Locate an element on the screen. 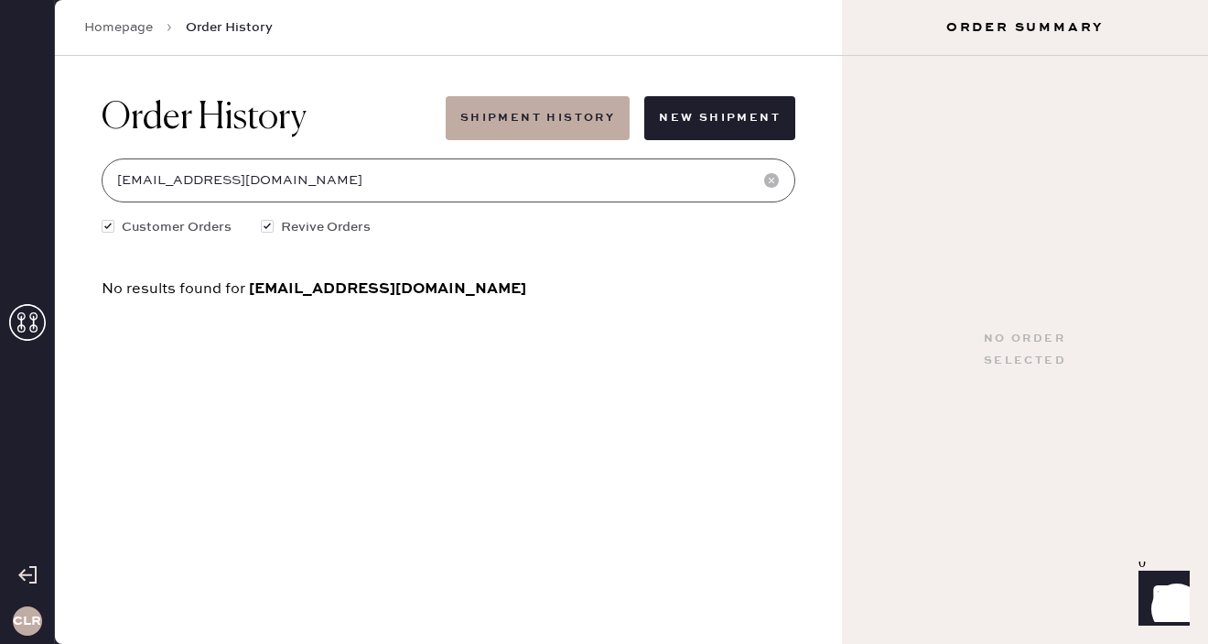 This screenshot has width=1208, height=644. span: Order History is located at coordinates (229, 27).